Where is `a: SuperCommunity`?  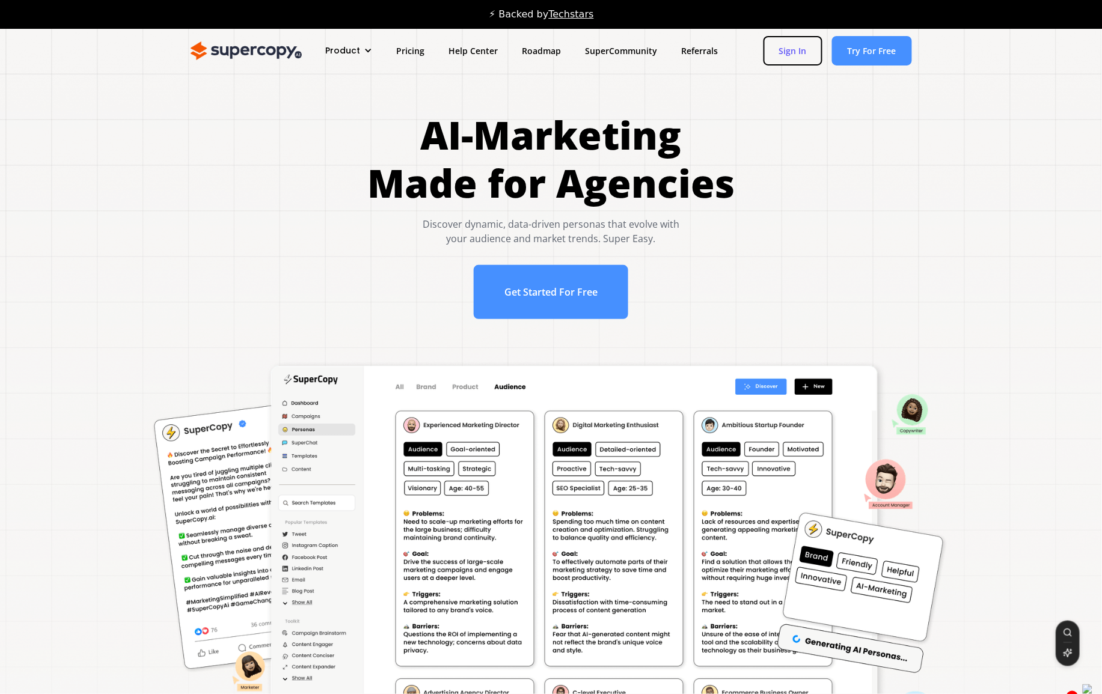 a: SuperCommunity is located at coordinates (622, 51).